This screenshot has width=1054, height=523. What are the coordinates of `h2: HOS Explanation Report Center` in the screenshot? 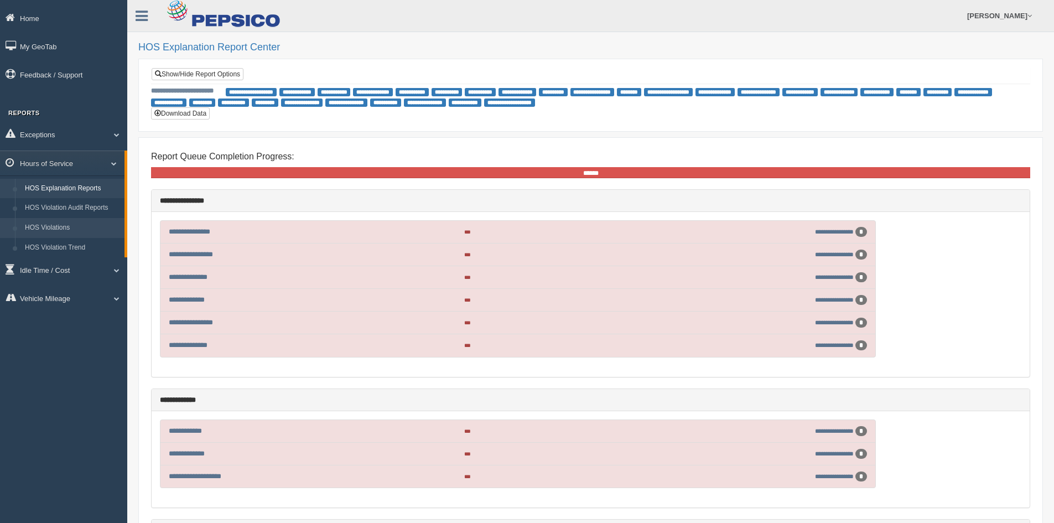 It's located at (590, 48).